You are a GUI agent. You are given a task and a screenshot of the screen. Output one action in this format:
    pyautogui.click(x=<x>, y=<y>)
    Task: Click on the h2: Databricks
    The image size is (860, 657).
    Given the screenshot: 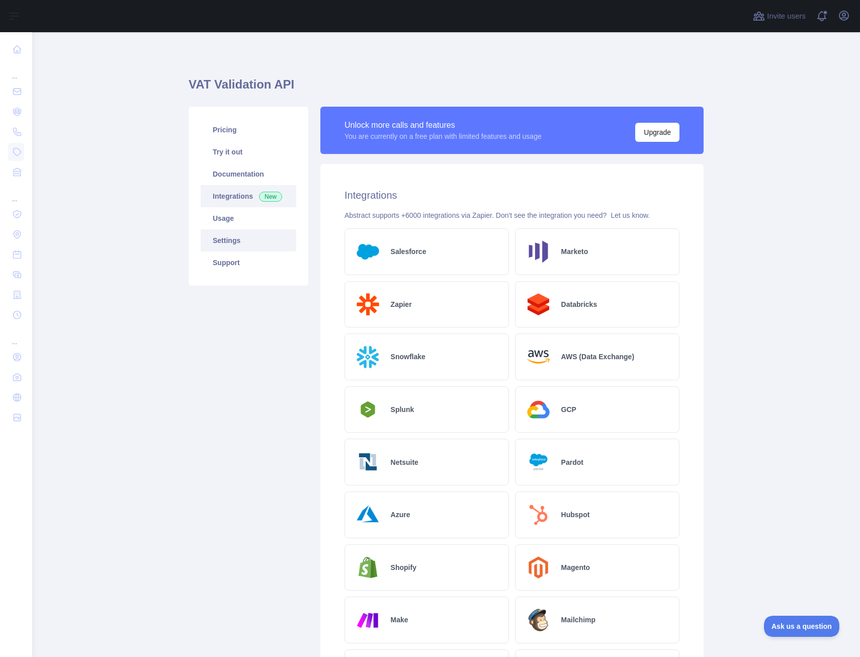 What is the action you would take?
    pyautogui.click(x=579, y=304)
    